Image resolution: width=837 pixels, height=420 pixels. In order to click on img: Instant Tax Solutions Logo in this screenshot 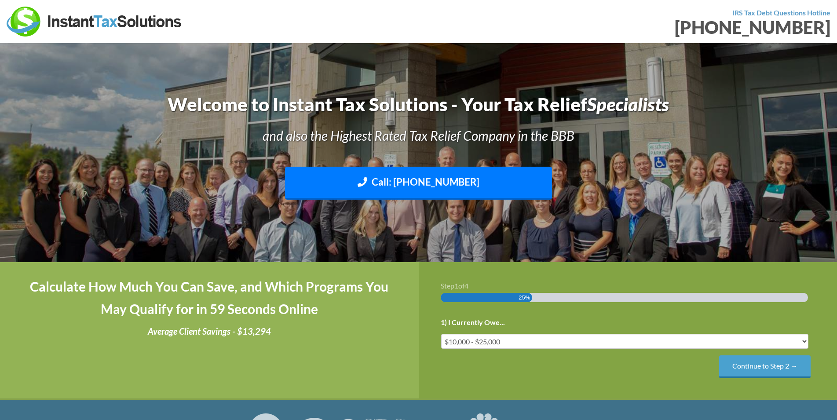, I will do `click(95, 22)`.